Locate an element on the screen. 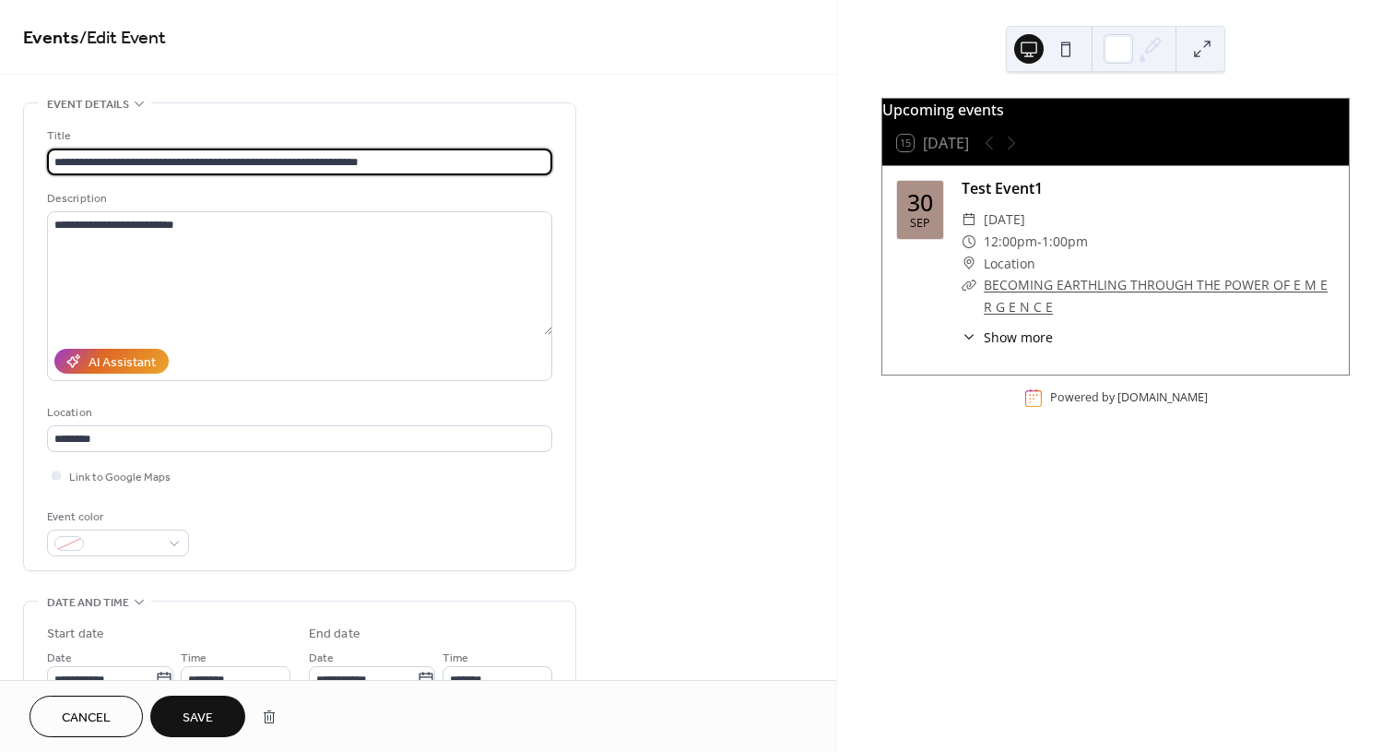 Image resolution: width=1394 pixels, height=752 pixels. span: 1:00pm is located at coordinates (1065, 242).